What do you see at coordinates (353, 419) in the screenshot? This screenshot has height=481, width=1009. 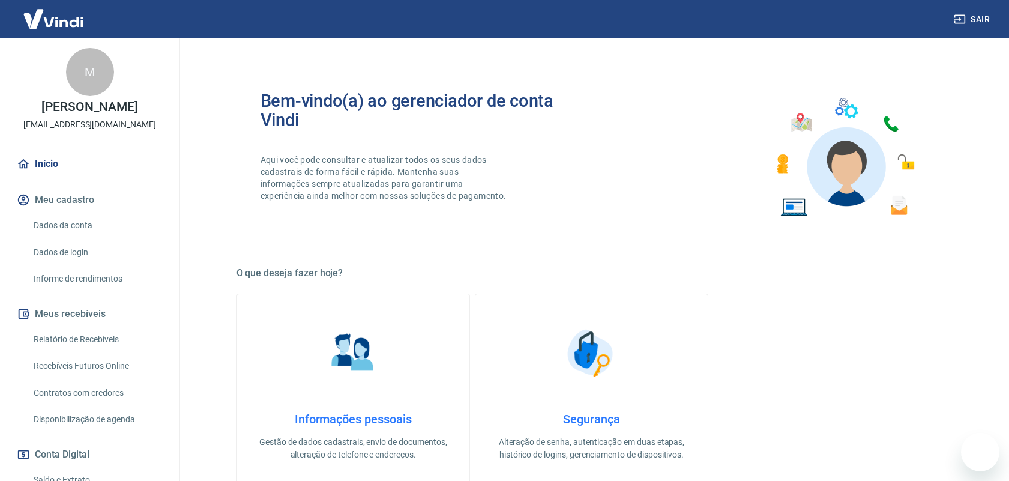 I see `h4: Informações pessoais` at bounding box center [353, 419].